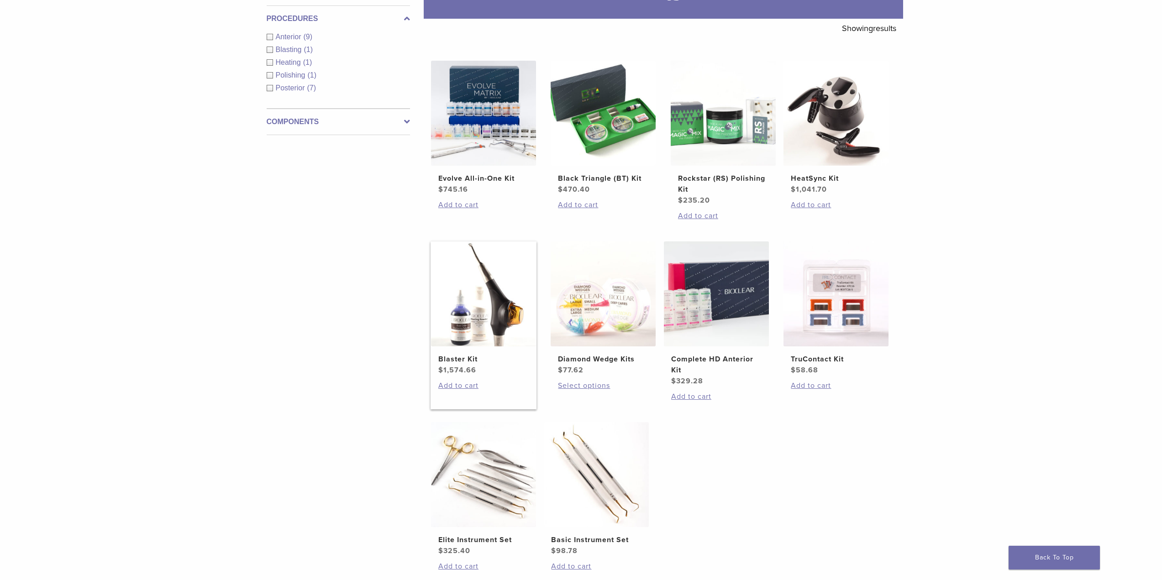 The height and width of the screenshot is (580, 1162). Describe the element at coordinates (836, 128) in the screenshot. I see `a: HeatSync KitHeatSync Kit $1,041.70` at that location.